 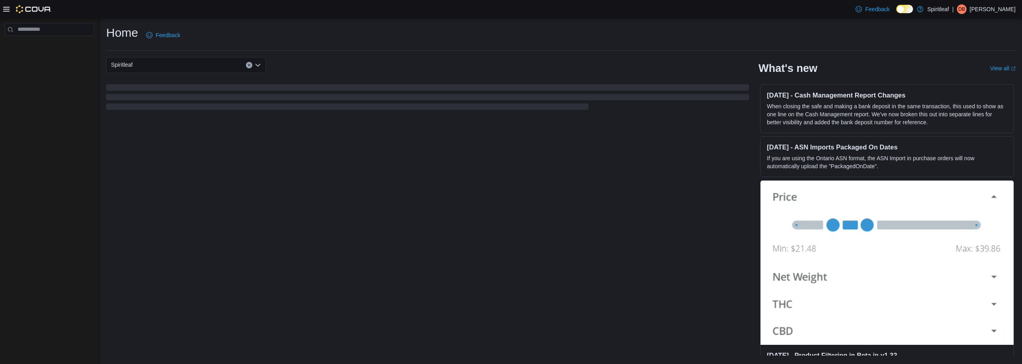 I want to click on h1: Home, so click(x=122, y=33).